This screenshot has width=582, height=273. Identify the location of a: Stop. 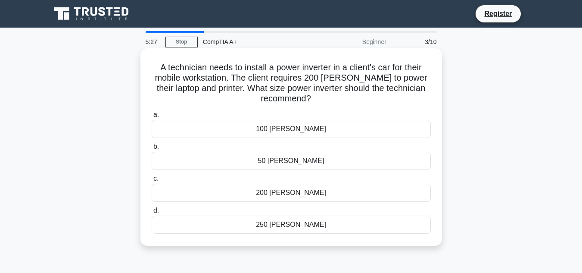
(181, 42).